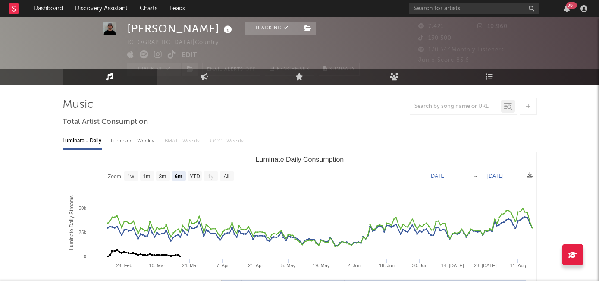  What do you see at coordinates (71, 222) in the screenshot?
I see `text: Luminate Daily Streams` at bounding box center [71, 222].